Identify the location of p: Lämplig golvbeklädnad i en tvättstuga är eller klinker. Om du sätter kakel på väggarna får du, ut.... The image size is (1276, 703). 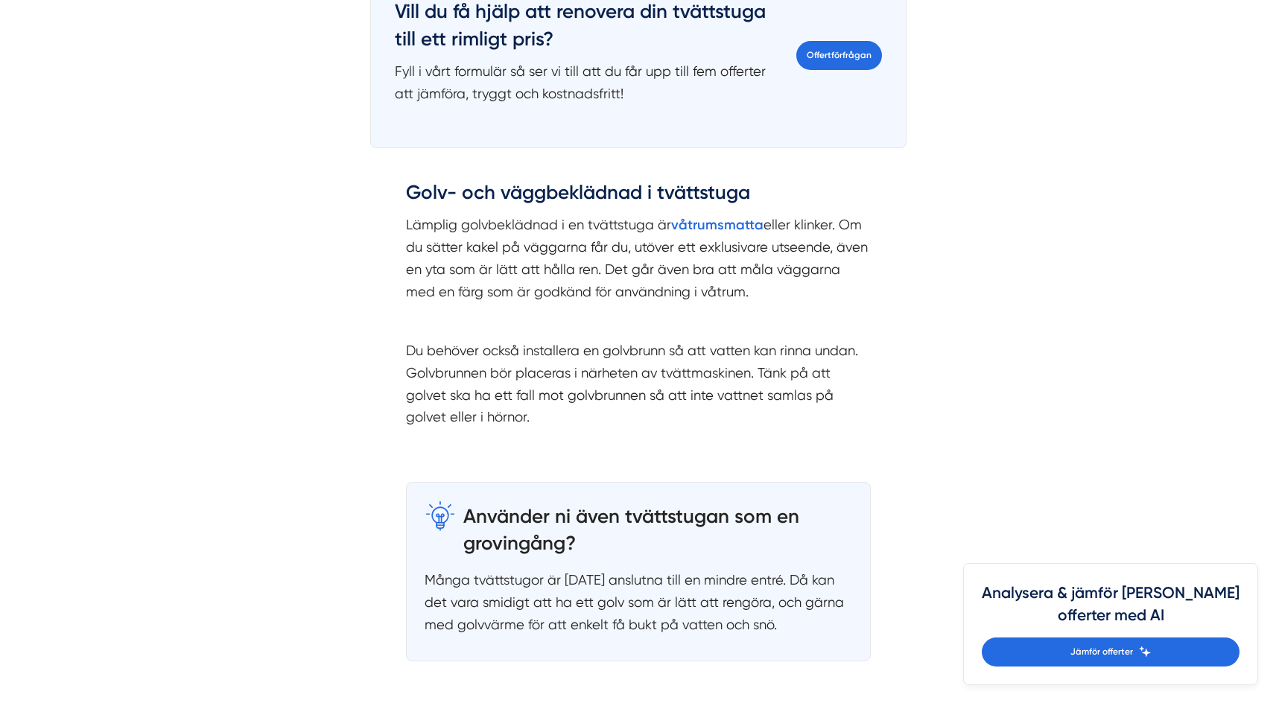
(639, 259).